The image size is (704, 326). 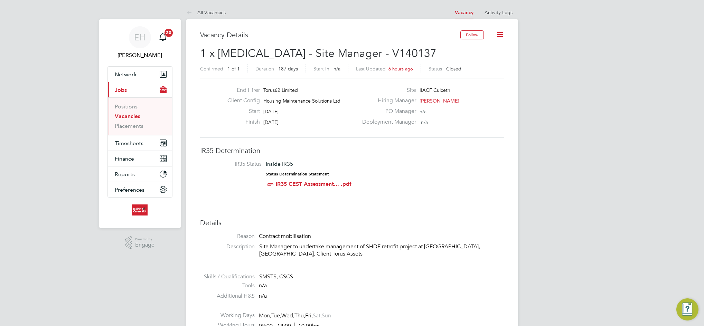 What do you see at coordinates (330, 35) in the screenshot?
I see `h3: Vacancy Details` at bounding box center [330, 35].